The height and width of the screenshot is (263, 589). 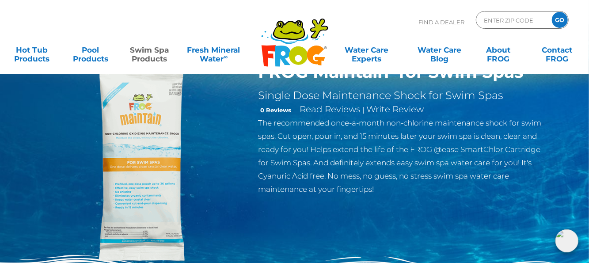 What do you see at coordinates (441, 22) in the screenshot?
I see `p: Find A Dealer` at bounding box center [441, 22].